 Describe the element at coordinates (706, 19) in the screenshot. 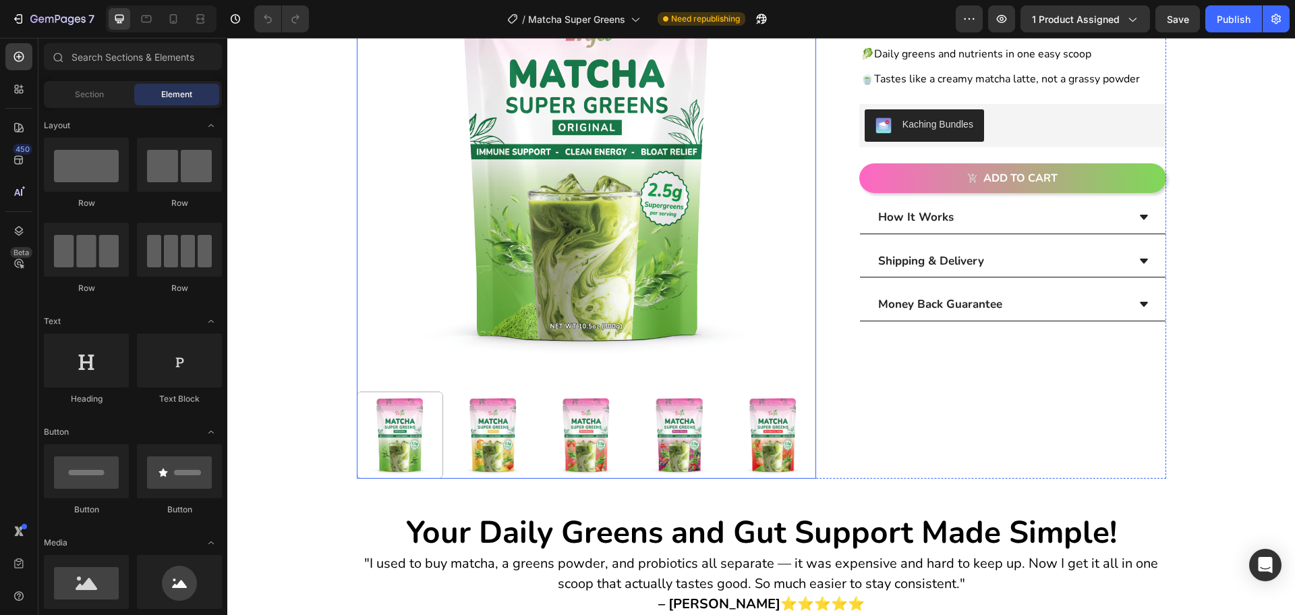

I see `span: Need republishing` at that location.